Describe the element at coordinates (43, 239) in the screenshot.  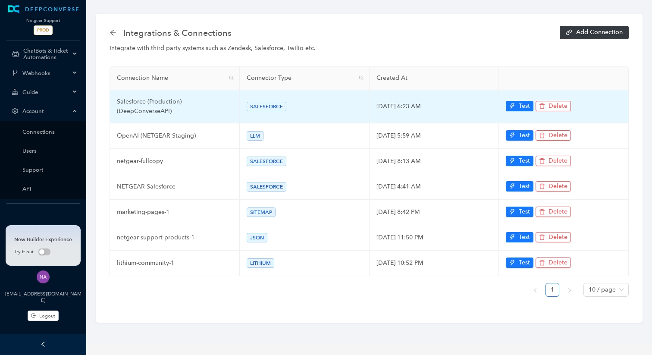
I see `div: New Builder Experience` at that location.